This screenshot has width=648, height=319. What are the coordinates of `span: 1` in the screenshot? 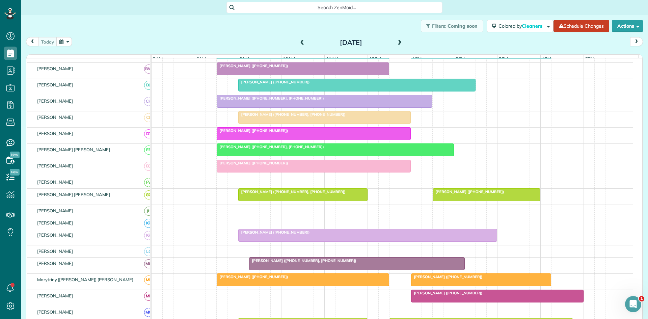 It's located at (642, 299).